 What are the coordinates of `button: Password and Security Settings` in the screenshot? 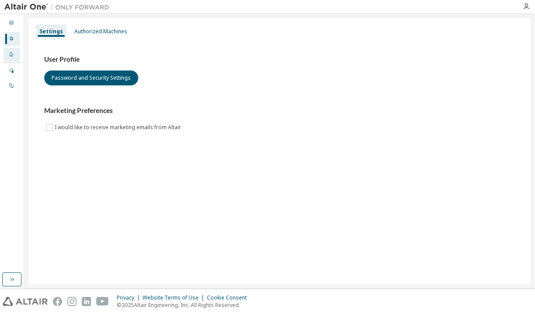 It's located at (91, 78).